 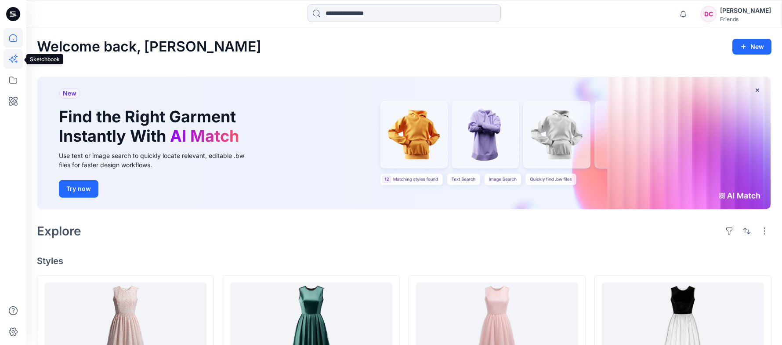 What do you see at coordinates (79, 189) in the screenshot?
I see `a: Try now` at bounding box center [79, 189].